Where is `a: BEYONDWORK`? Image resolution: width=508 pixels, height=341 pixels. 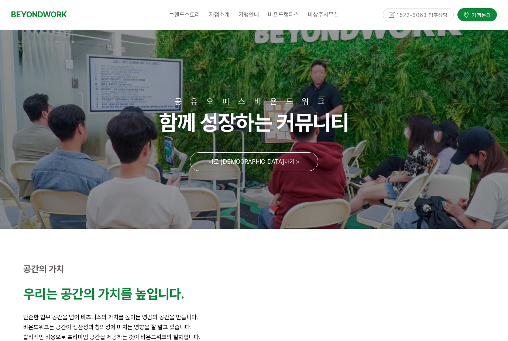
a: BEYONDWORK is located at coordinates (39, 14).